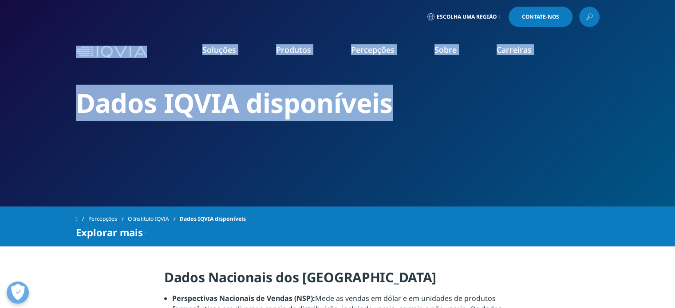 The image size is (675, 308). I want to click on a: Carreiras, so click(514, 50).